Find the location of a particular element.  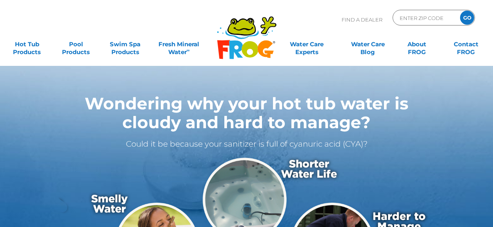

input: Zip Code Form is located at coordinates (425, 18).